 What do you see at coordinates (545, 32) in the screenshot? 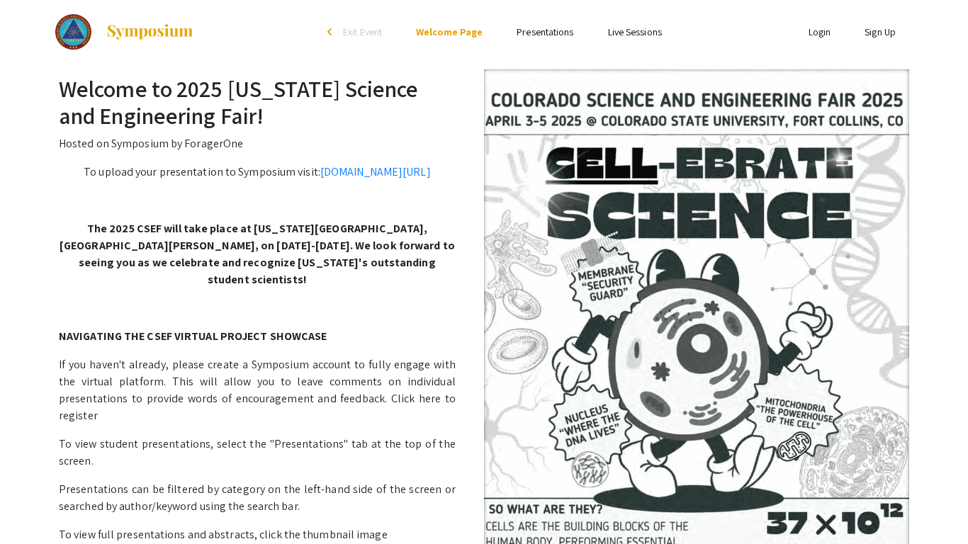
I see `a: Presentations` at bounding box center [545, 32].